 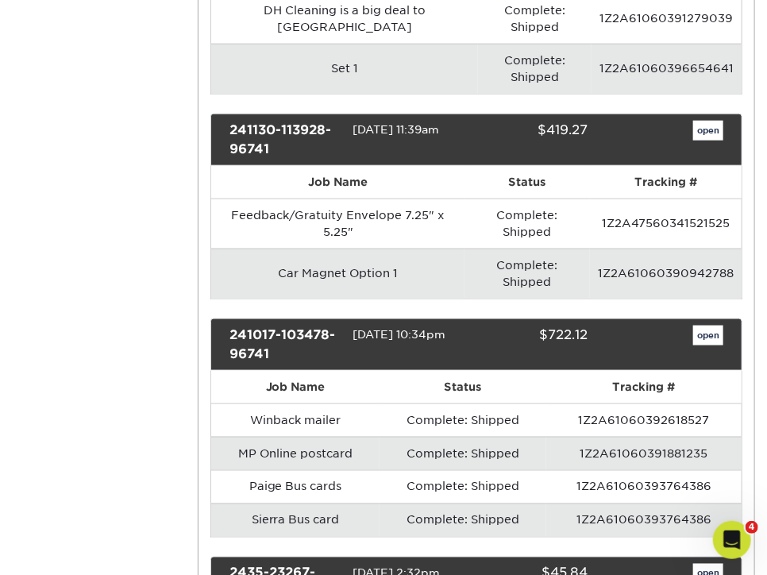 What do you see at coordinates (666, 68) in the screenshot?
I see `td: 1Z2A61060396654641` at bounding box center [666, 68].